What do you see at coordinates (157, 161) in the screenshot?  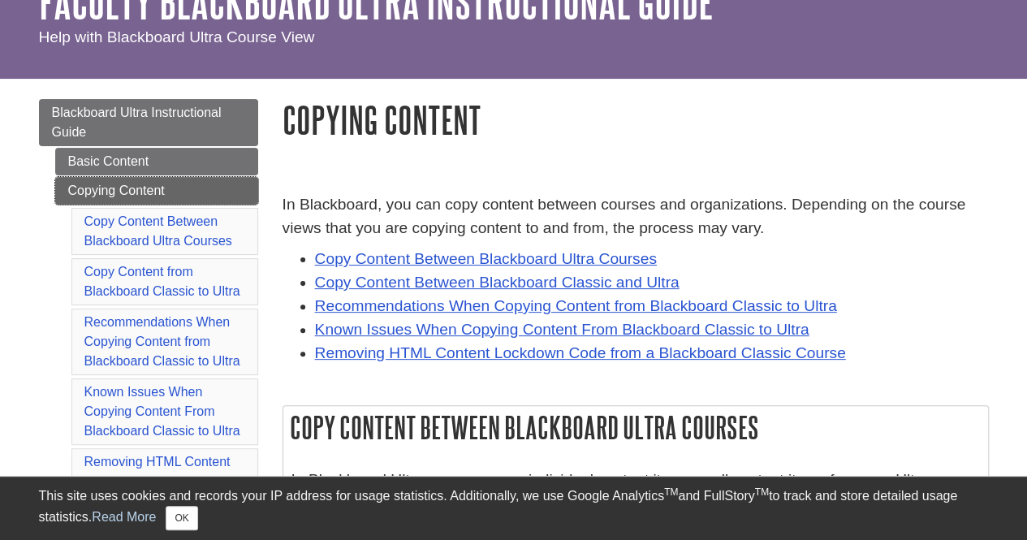 I see `a: Basic Content` at bounding box center [157, 161].